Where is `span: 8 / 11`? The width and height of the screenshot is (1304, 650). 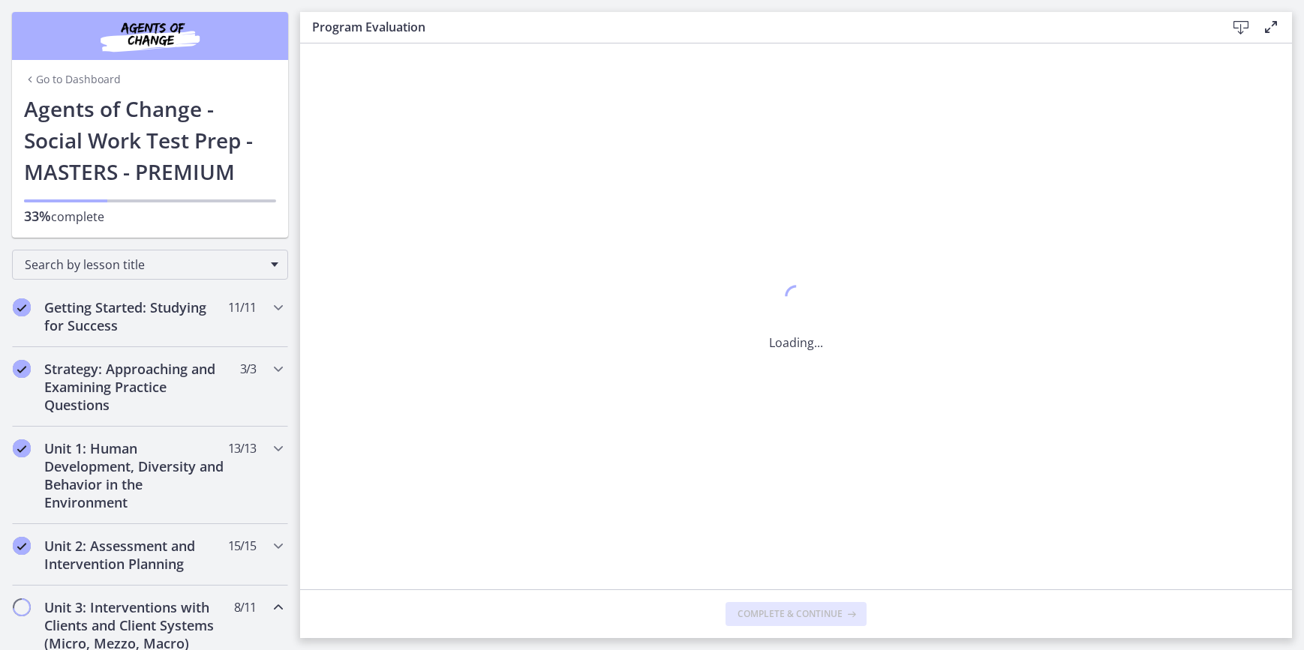
span: 8 / 11 is located at coordinates (245, 608).